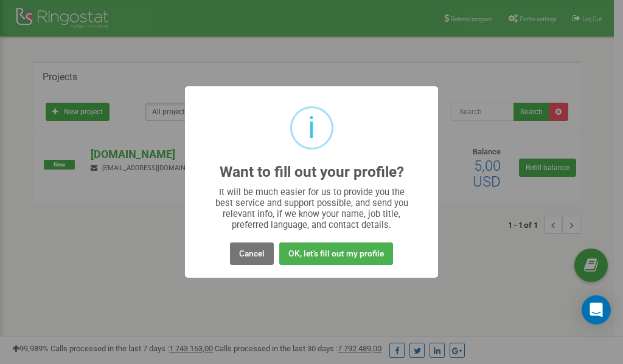 The image size is (623, 364). I want to click on div: i, so click(311, 128).